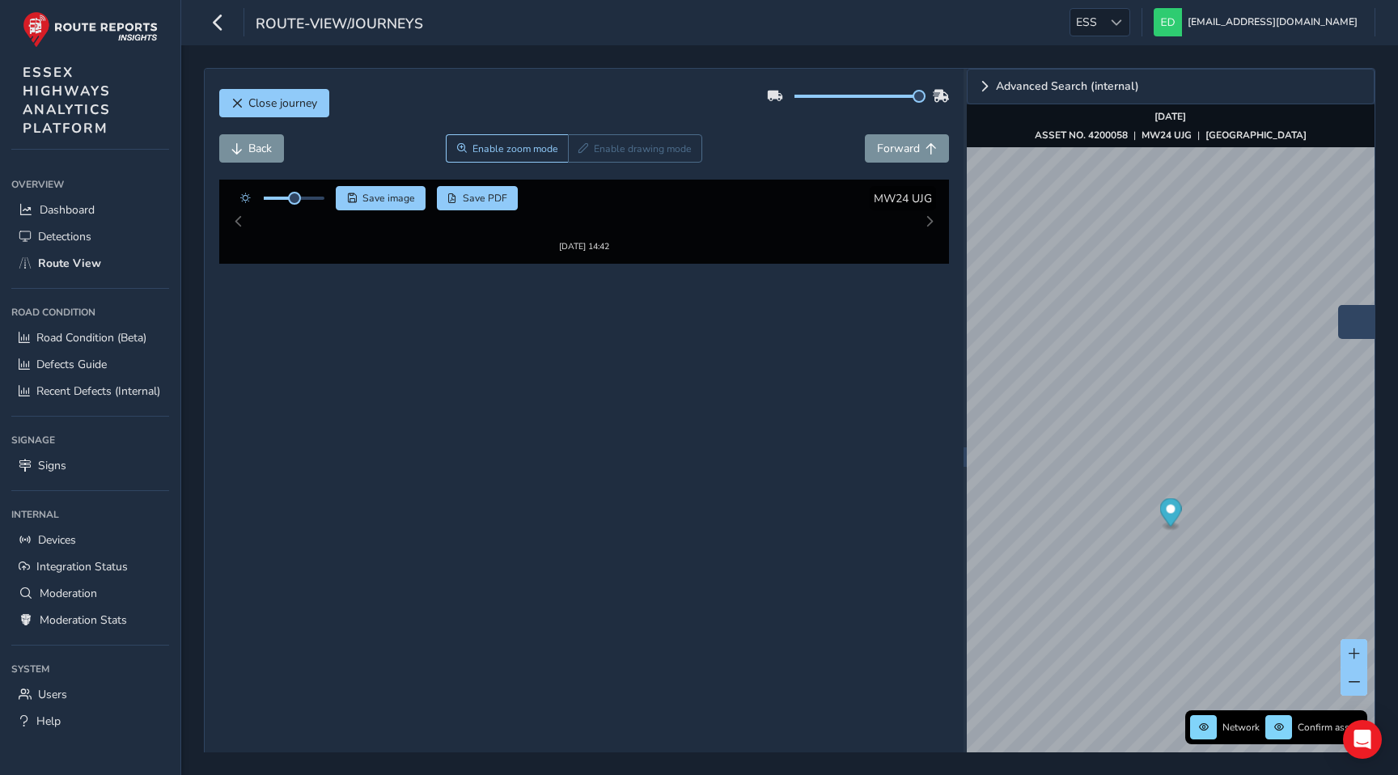 The height and width of the screenshot is (775, 1398). Describe the element at coordinates (1330, 727) in the screenshot. I see `span: Confirm assets` at that location.